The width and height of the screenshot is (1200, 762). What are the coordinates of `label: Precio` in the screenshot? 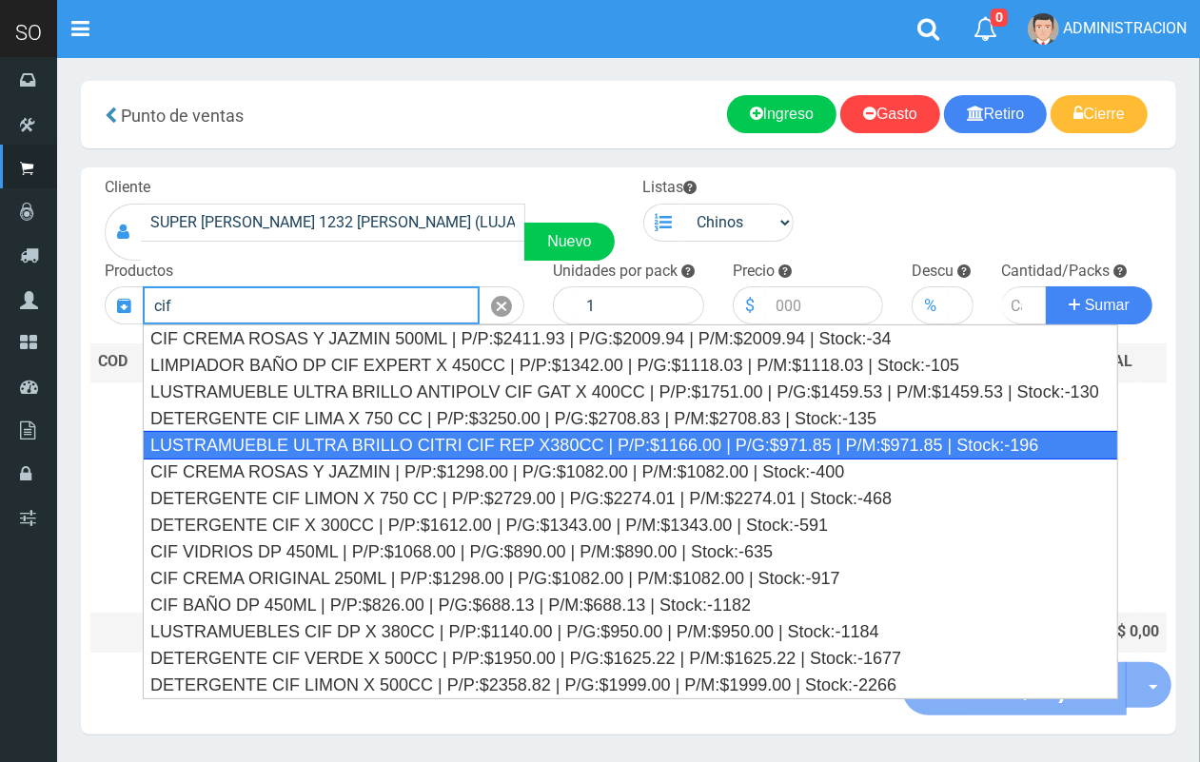 It's located at (754, 271).